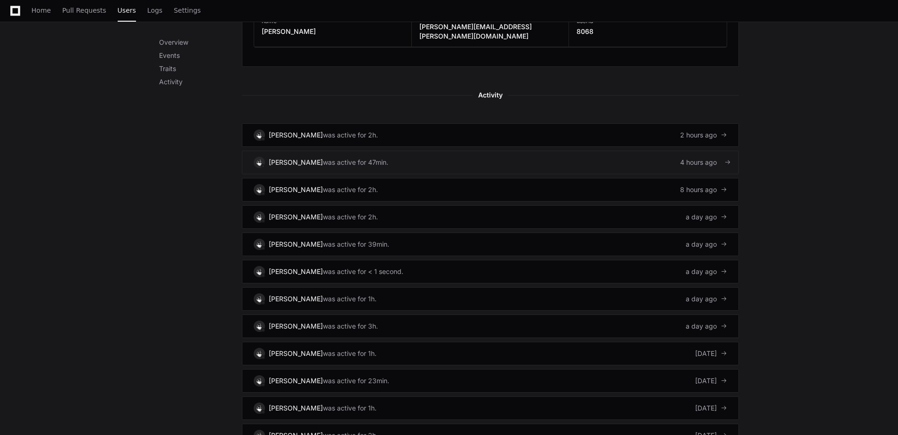 The height and width of the screenshot is (435, 898). Describe the element at coordinates (703, 190) in the screenshot. I see `div: 8 hours ago` at that location.